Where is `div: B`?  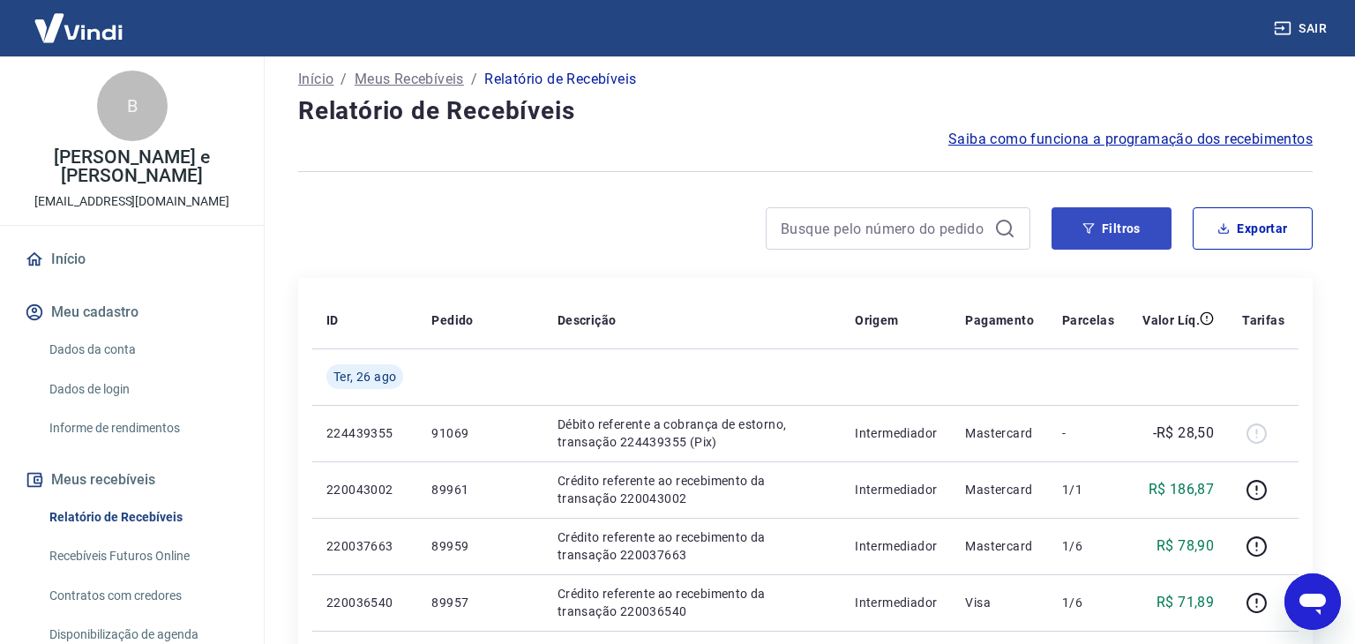 div: B is located at coordinates (132, 106).